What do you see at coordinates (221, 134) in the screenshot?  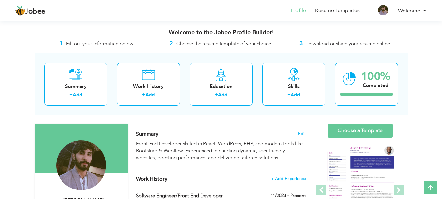 I see `h4: Adding a summary is a quick and easy way to highlight your experience and interests.` at bounding box center [221, 134].